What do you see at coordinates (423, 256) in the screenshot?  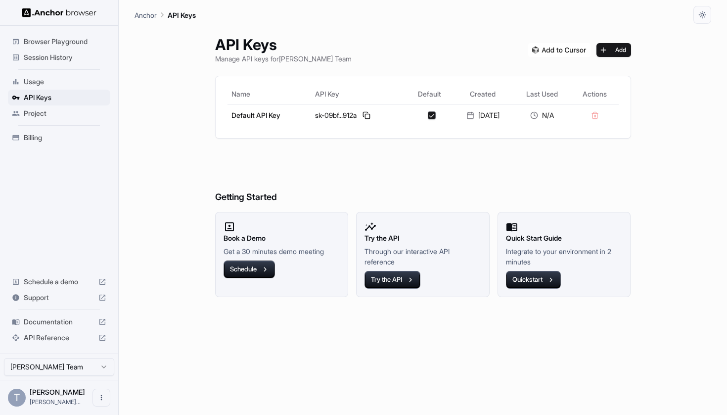 I see `p: Through our interactive API reference` at bounding box center [423, 256].